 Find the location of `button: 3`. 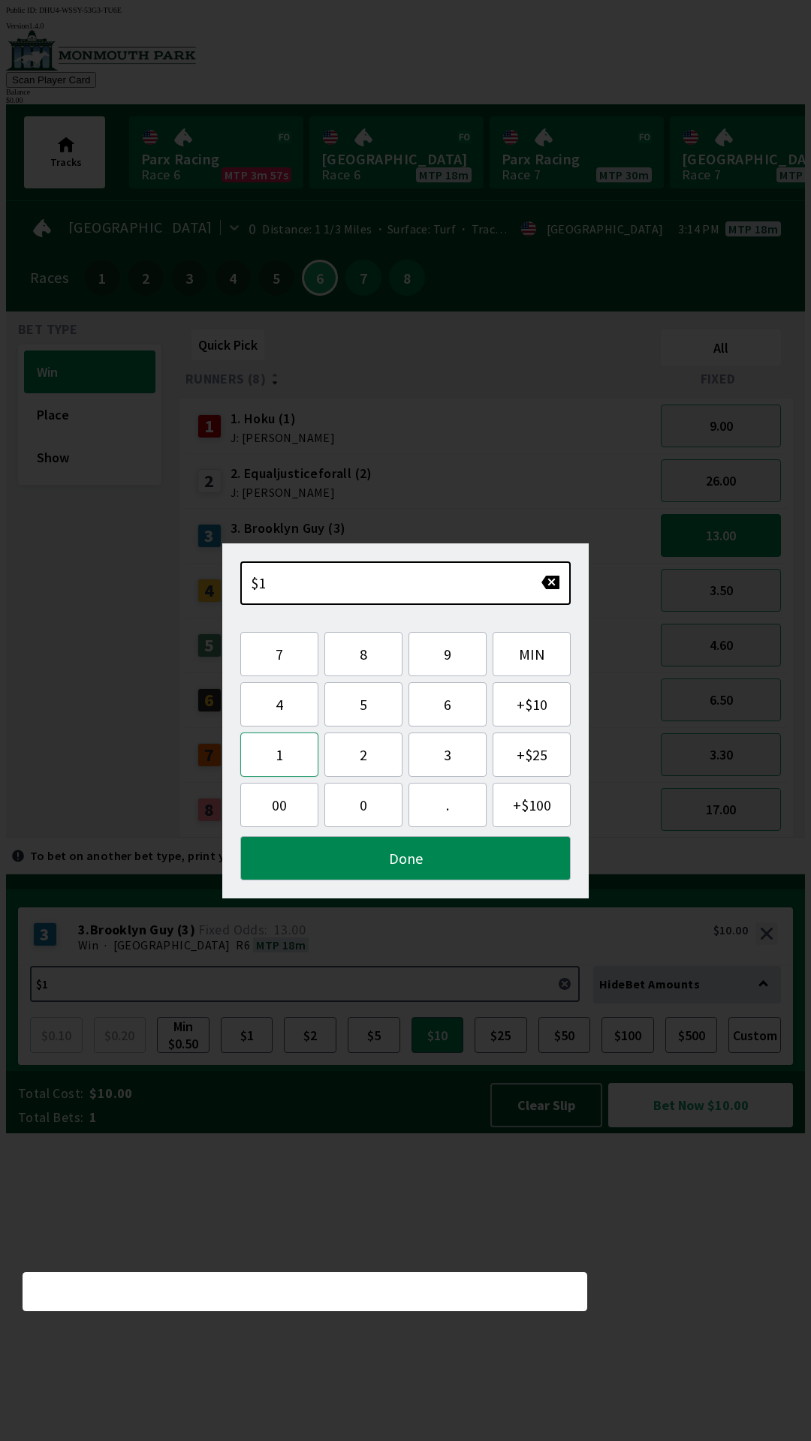

button: 3 is located at coordinates (447, 754).